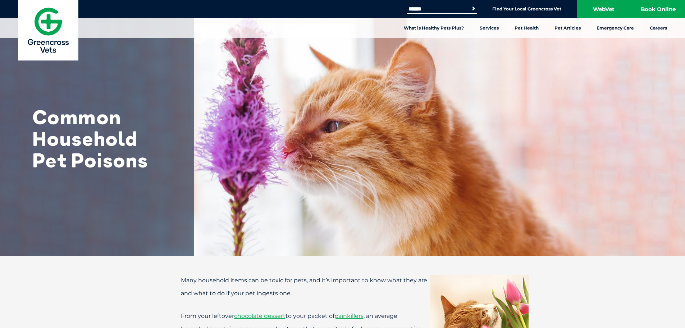 Image resolution: width=685 pixels, height=328 pixels. Describe the element at coordinates (260, 315) in the screenshot. I see `span: chocolate dessert` at that location.